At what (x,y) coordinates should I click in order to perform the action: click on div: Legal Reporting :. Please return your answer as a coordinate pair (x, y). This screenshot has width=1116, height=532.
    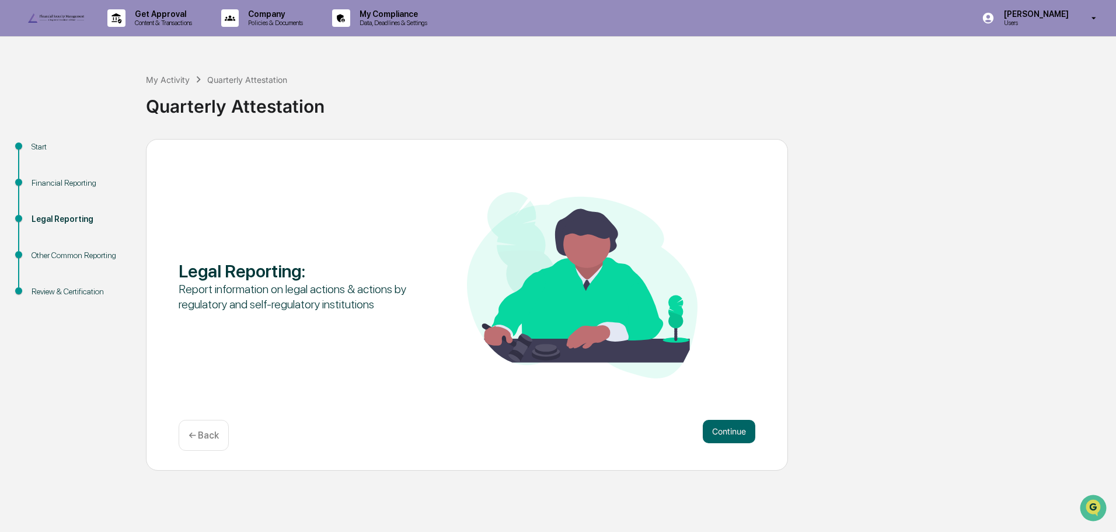
    Looking at the image, I should click on (294, 271).